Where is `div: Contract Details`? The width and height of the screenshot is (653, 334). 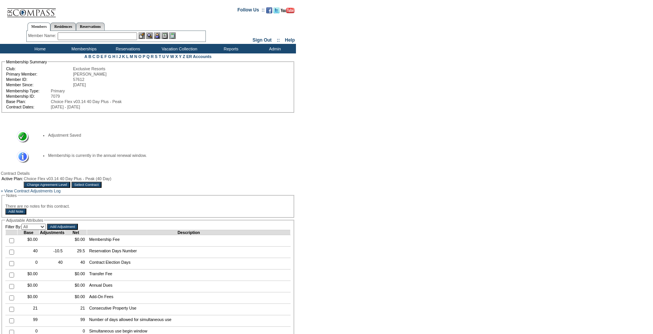 div: Contract Details is located at coordinates (148, 173).